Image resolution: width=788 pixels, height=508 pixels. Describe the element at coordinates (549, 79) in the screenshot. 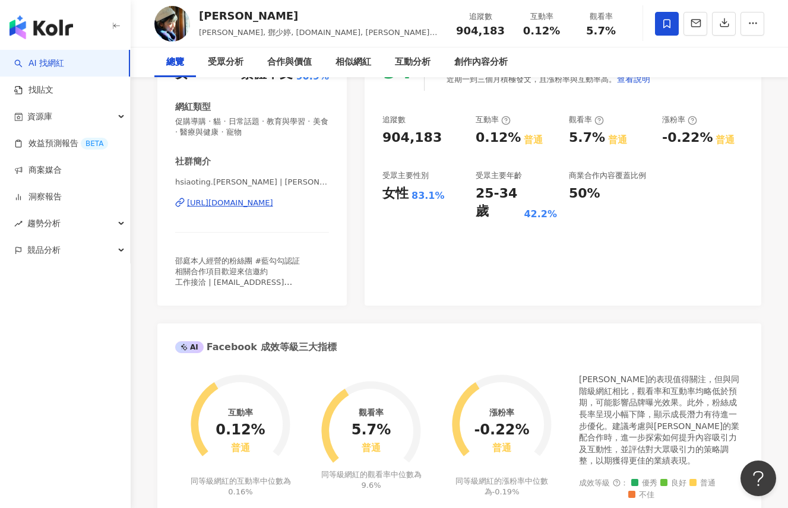

I see `div: 近期一到三個月積極發文，且漲粉率與互動率高。` at that location.